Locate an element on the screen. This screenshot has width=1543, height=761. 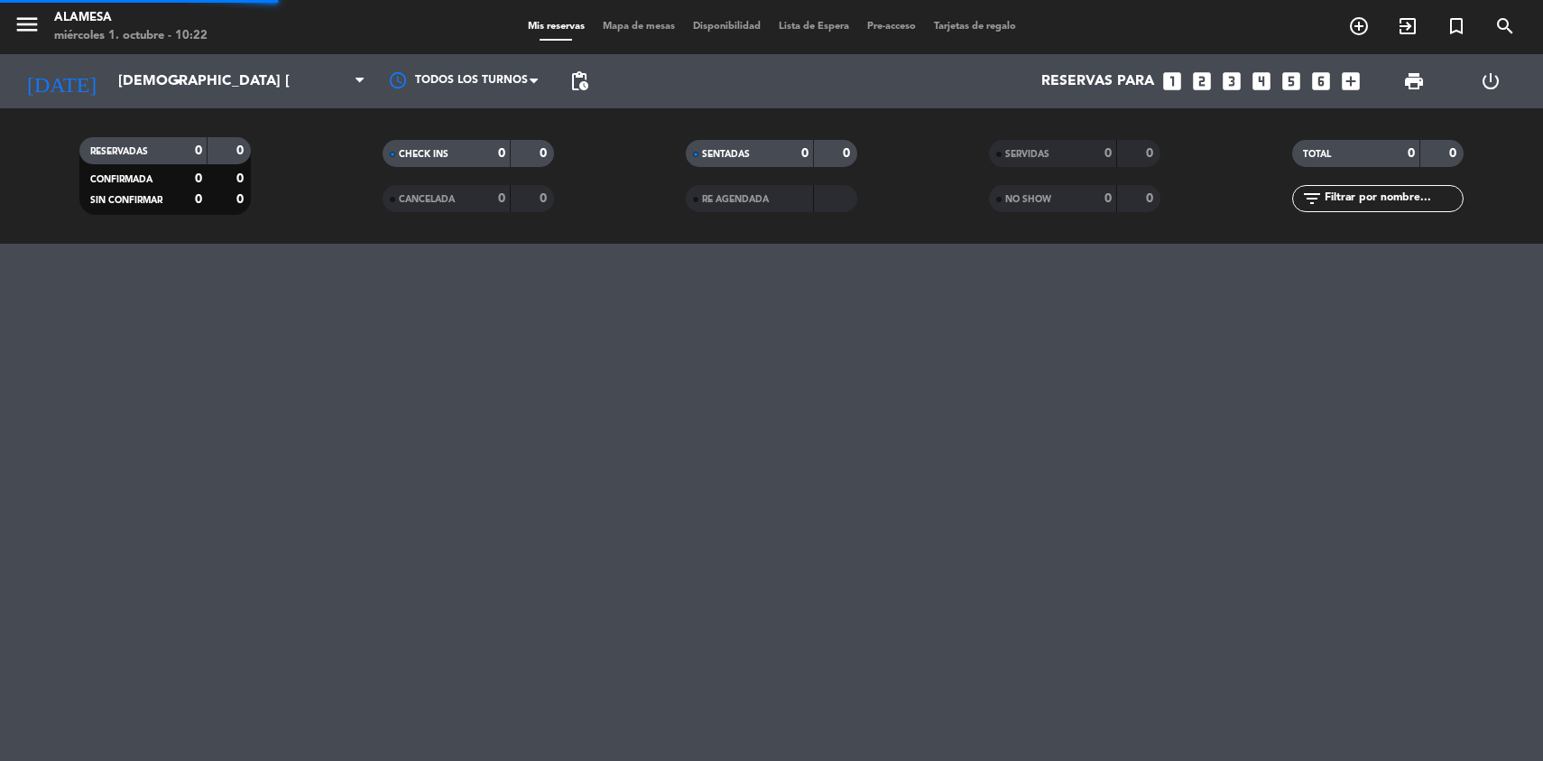
span: CANCELADA is located at coordinates (427, 199).